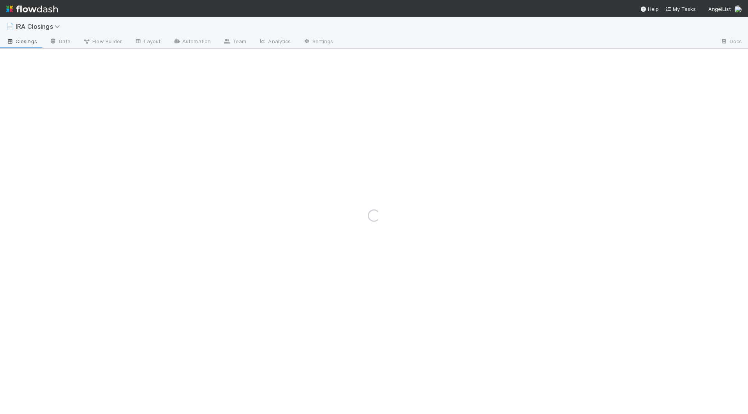 The height and width of the screenshot is (414, 748). I want to click on div: Help, so click(649, 9).